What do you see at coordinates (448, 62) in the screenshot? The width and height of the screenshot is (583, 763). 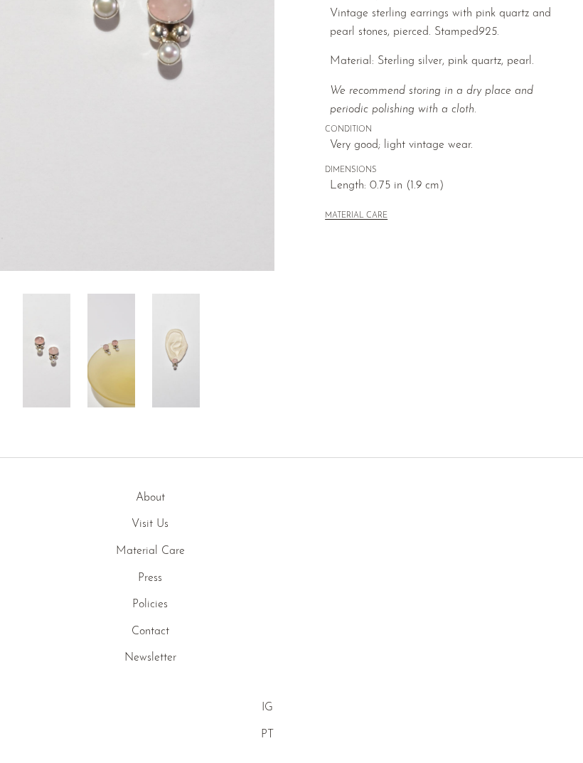 I see `p: Material: Sterling silver, pink quartz, pearl.` at bounding box center [448, 62].